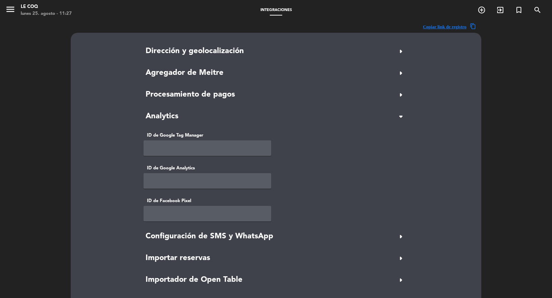 The height and width of the screenshot is (298, 552). What do you see at coordinates (276, 280) in the screenshot?
I see `button: Importador de Open Tablearrow_right` at bounding box center [276, 280].